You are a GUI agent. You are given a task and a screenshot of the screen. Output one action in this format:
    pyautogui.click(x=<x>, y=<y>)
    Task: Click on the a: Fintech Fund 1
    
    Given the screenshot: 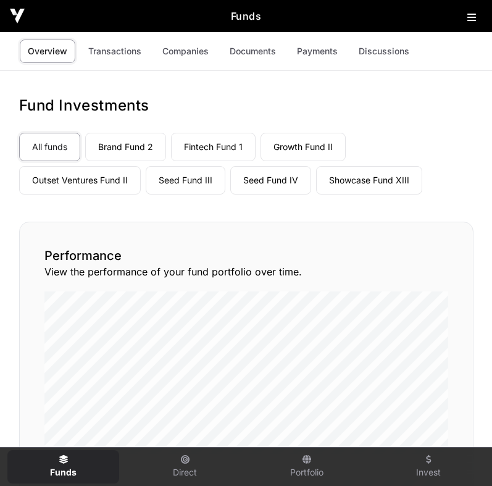 What is the action you would take?
    pyautogui.click(x=213, y=147)
    